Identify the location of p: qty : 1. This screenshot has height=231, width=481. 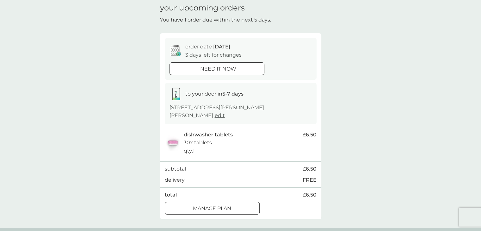
(189, 151).